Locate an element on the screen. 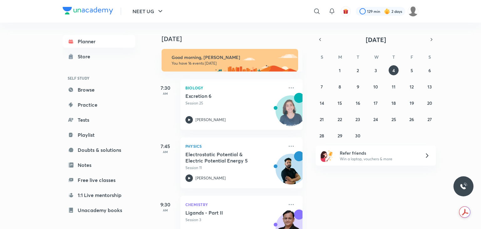 The height and width of the screenshot is (229, 481). abbr: Thursday is located at coordinates (394, 57).